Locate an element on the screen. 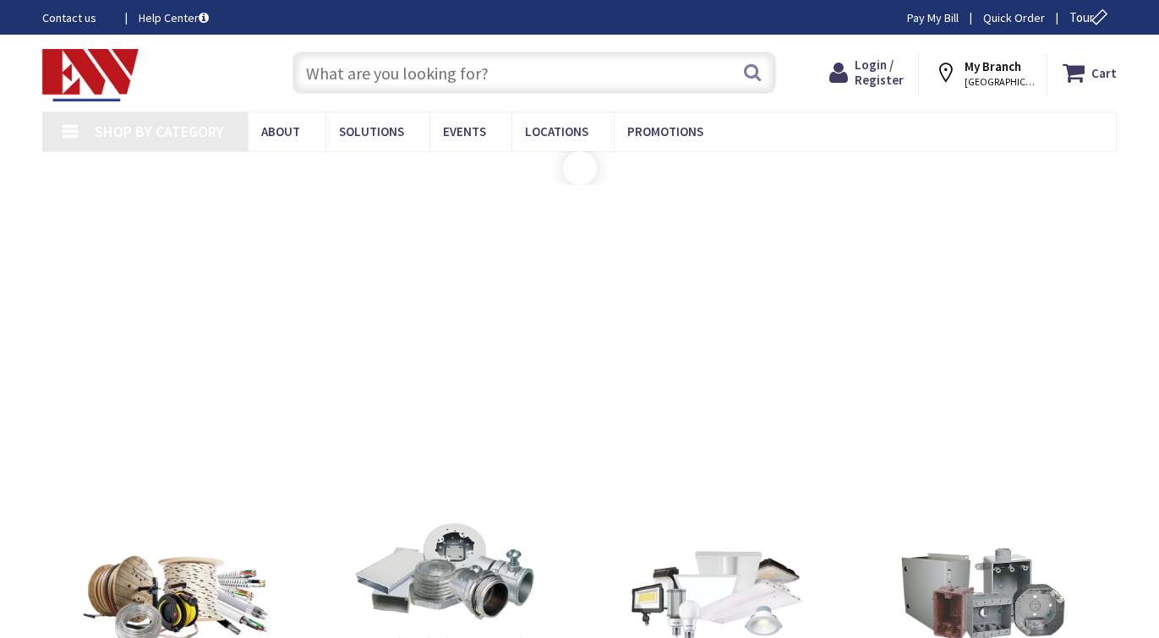  input: What are you looking for? is located at coordinates (534, 73).